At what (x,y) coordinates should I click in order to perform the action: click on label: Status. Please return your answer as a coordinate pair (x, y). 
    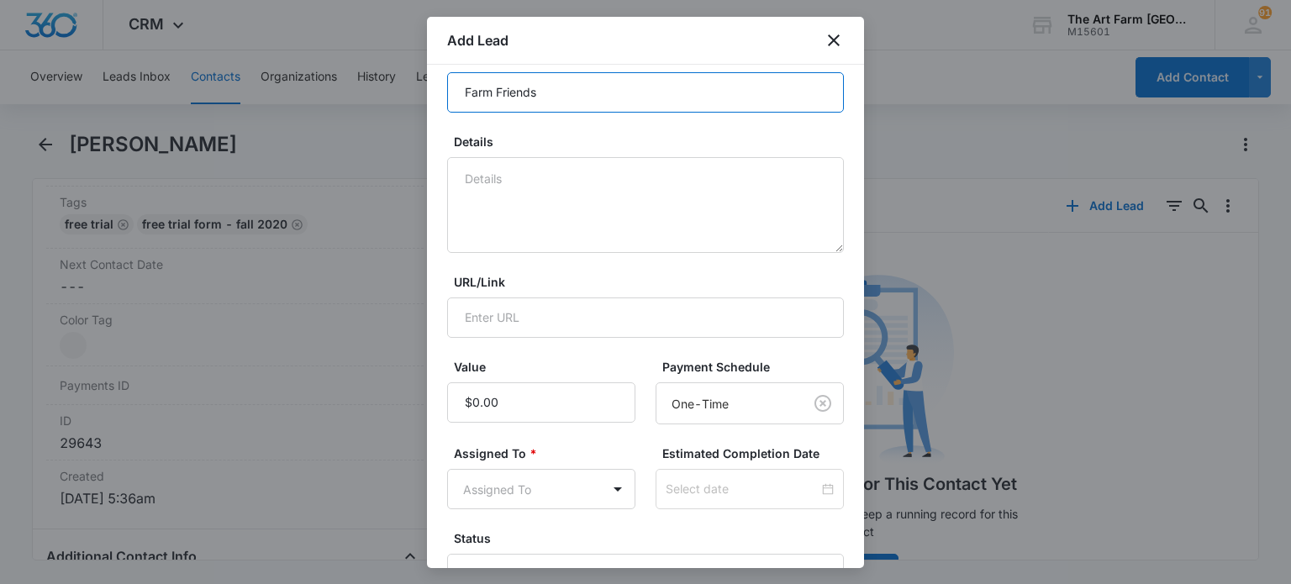
    Looking at the image, I should click on (652, 538).